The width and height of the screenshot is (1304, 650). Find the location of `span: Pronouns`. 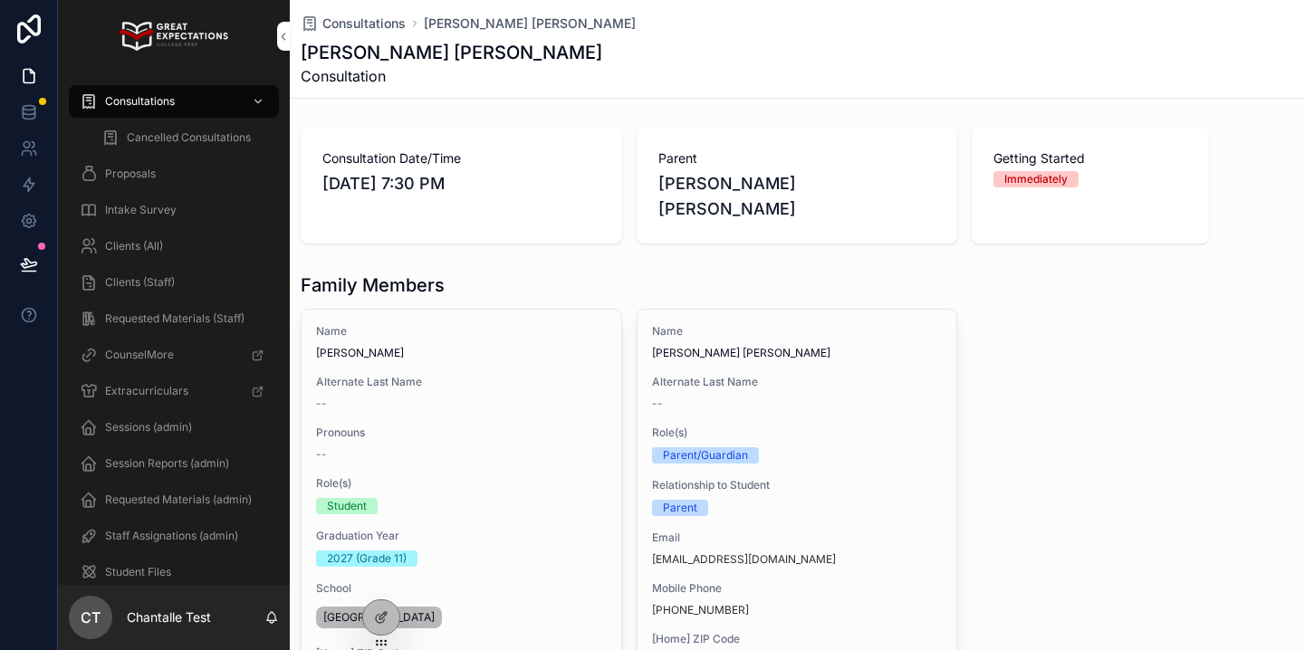

span: Pronouns is located at coordinates (461, 433).